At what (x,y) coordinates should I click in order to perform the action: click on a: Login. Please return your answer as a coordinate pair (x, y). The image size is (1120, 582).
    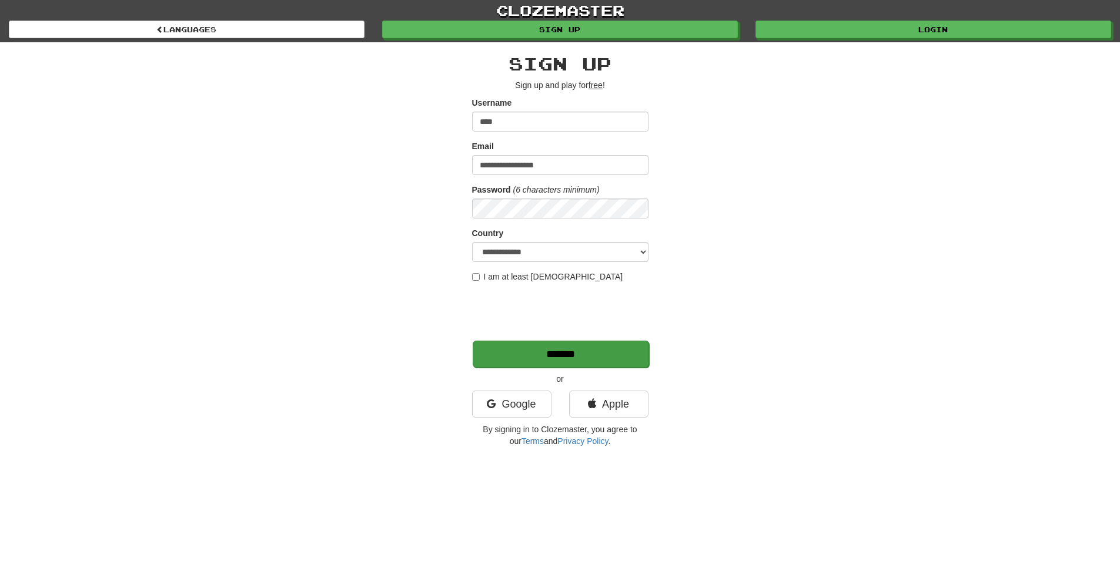
    Looking at the image, I should click on (933, 29).